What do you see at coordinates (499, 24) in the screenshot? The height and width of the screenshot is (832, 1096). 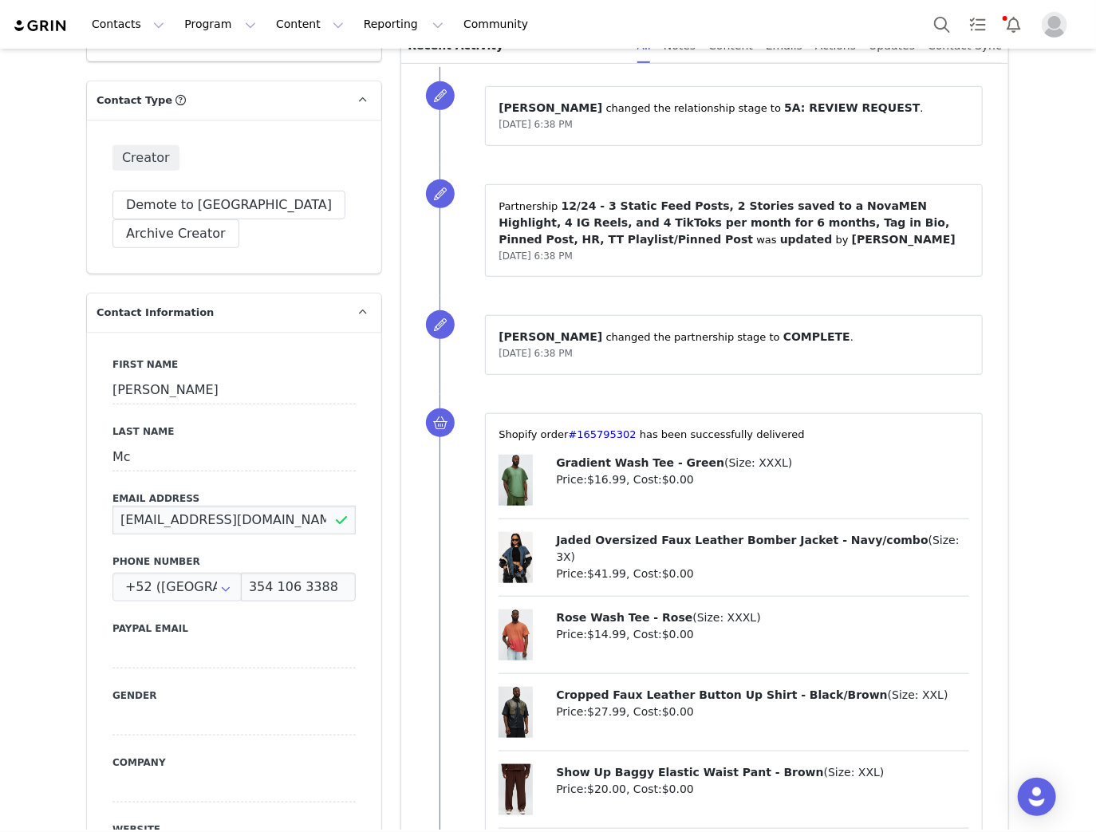 I see `a: Community` at bounding box center [499, 24].